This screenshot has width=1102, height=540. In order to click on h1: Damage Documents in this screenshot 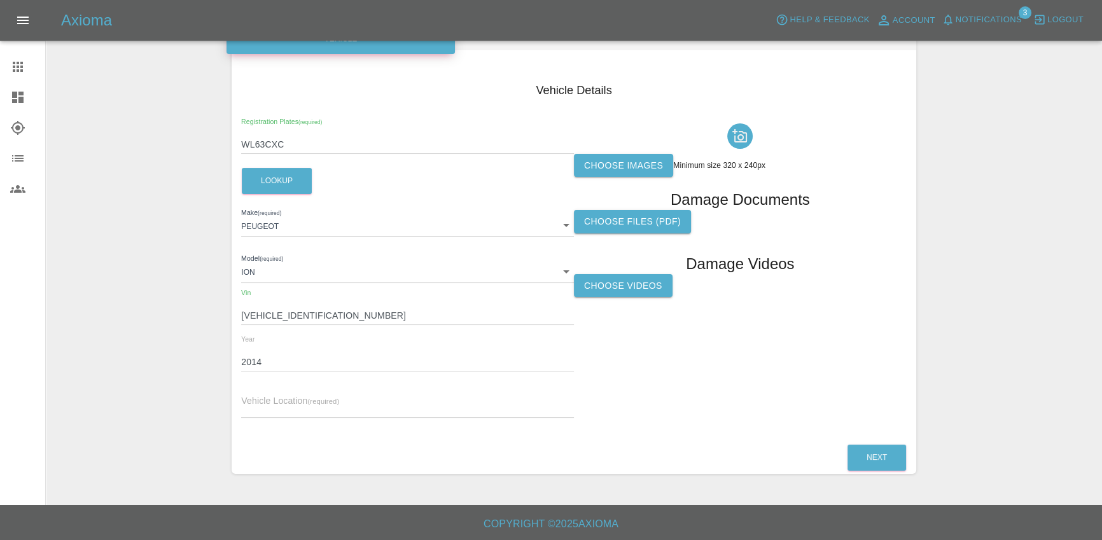, I will do `click(740, 200)`.